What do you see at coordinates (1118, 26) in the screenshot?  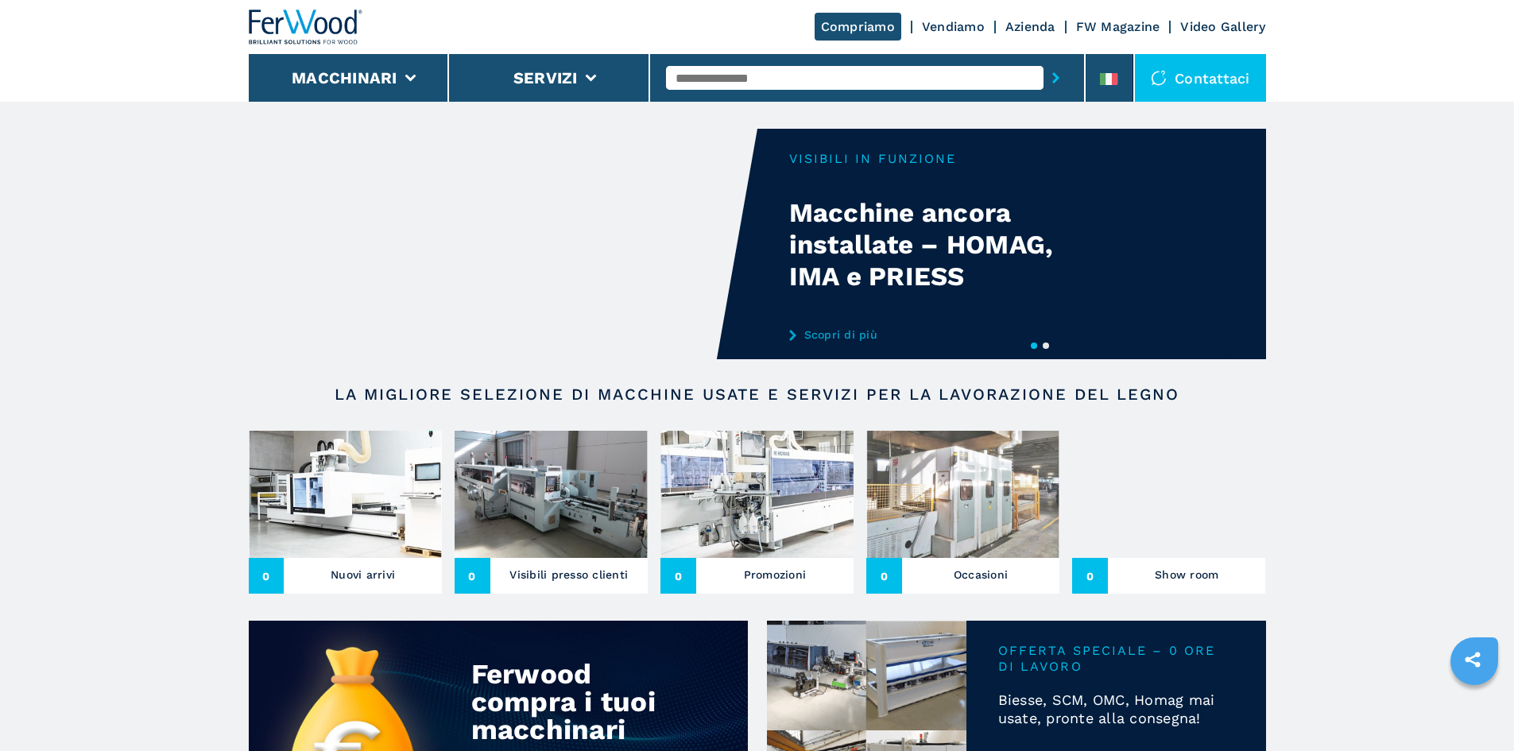 I see `a: FW Magazine` at bounding box center [1118, 26].